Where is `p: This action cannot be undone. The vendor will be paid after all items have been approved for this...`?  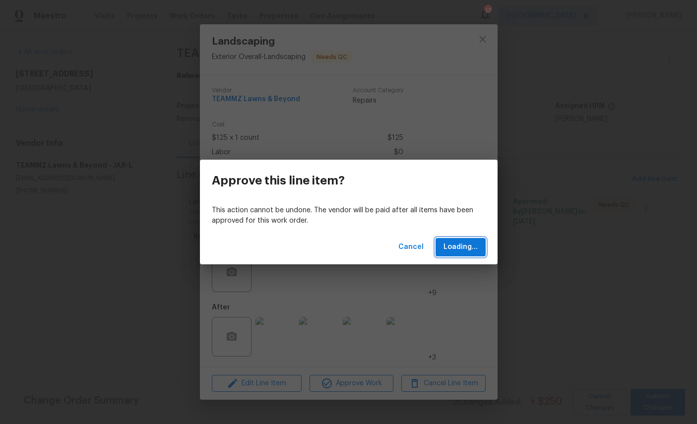 p: This action cannot be undone. The vendor will be paid after all items have been approved for this... is located at coordinates (349, 216).